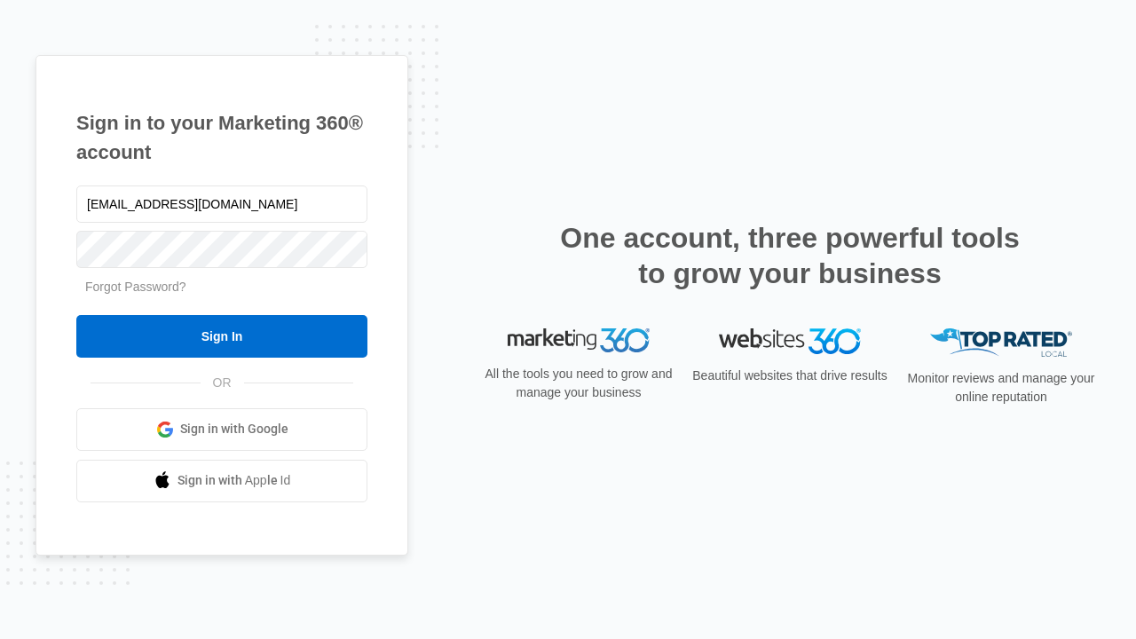 Image resolution: width=1136 pixels, height=639 pixels. I want to click on input: Email, so click(222, 204).